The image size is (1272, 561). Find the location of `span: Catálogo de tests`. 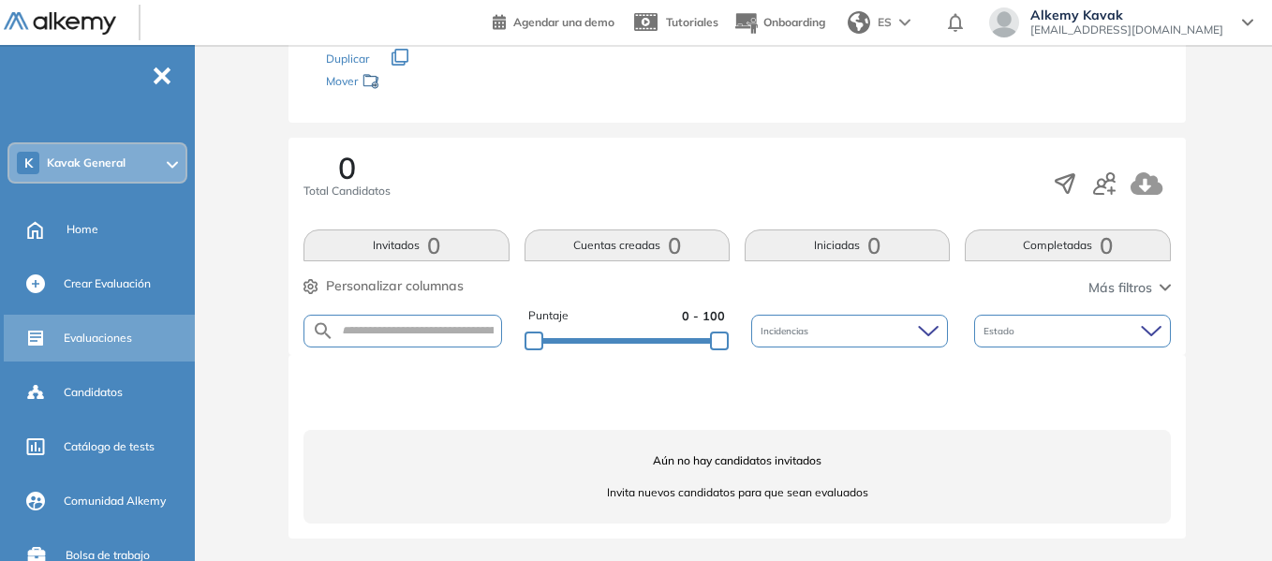

span: Catálogo de tests is located at coordinates (109, 447).